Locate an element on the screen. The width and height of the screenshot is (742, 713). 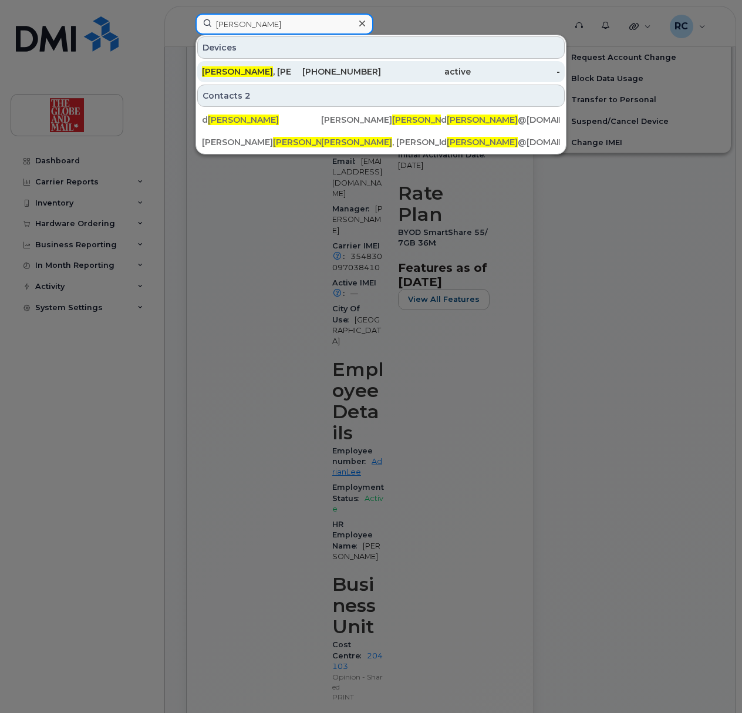
div: d is located at coordinates (261, 120).